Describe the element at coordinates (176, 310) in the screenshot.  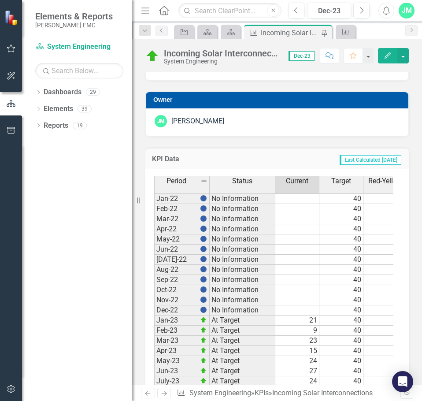
I see `td: Dec-22` at that location.